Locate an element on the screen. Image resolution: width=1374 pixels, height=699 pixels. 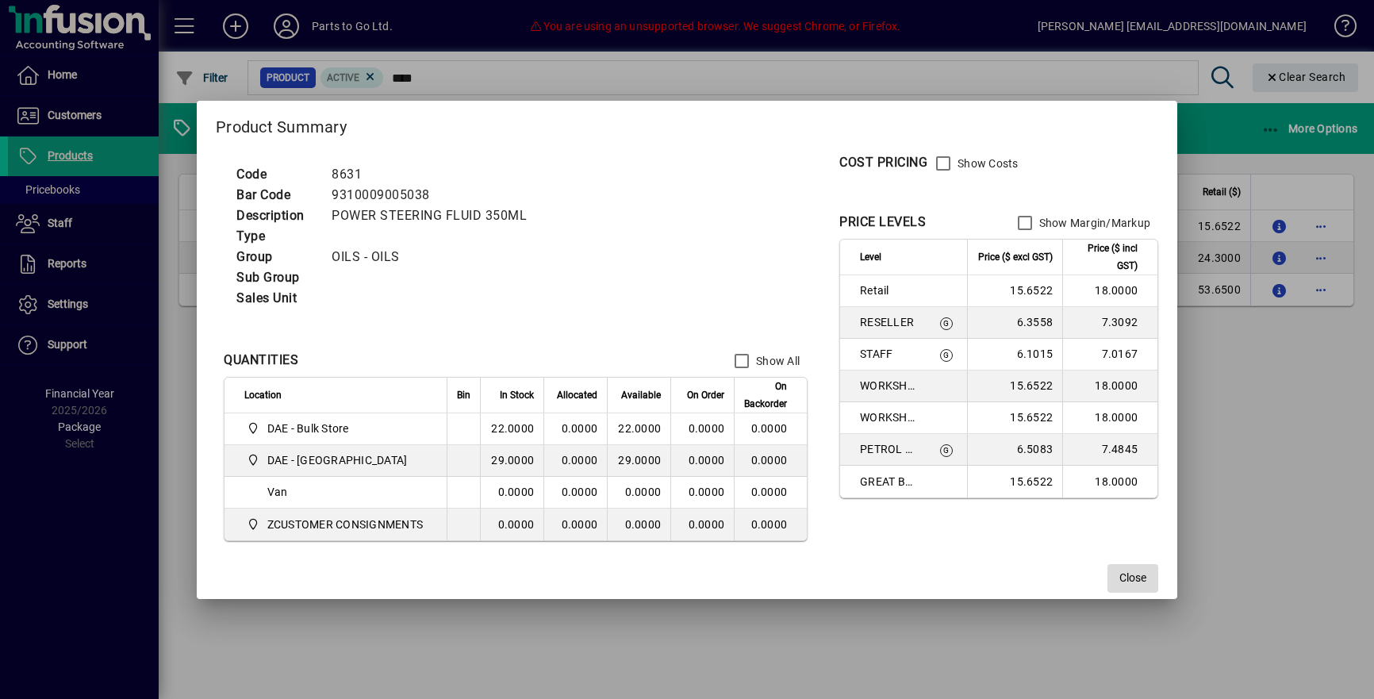
td: 6.5083 is located at coordinates (1015, 450).